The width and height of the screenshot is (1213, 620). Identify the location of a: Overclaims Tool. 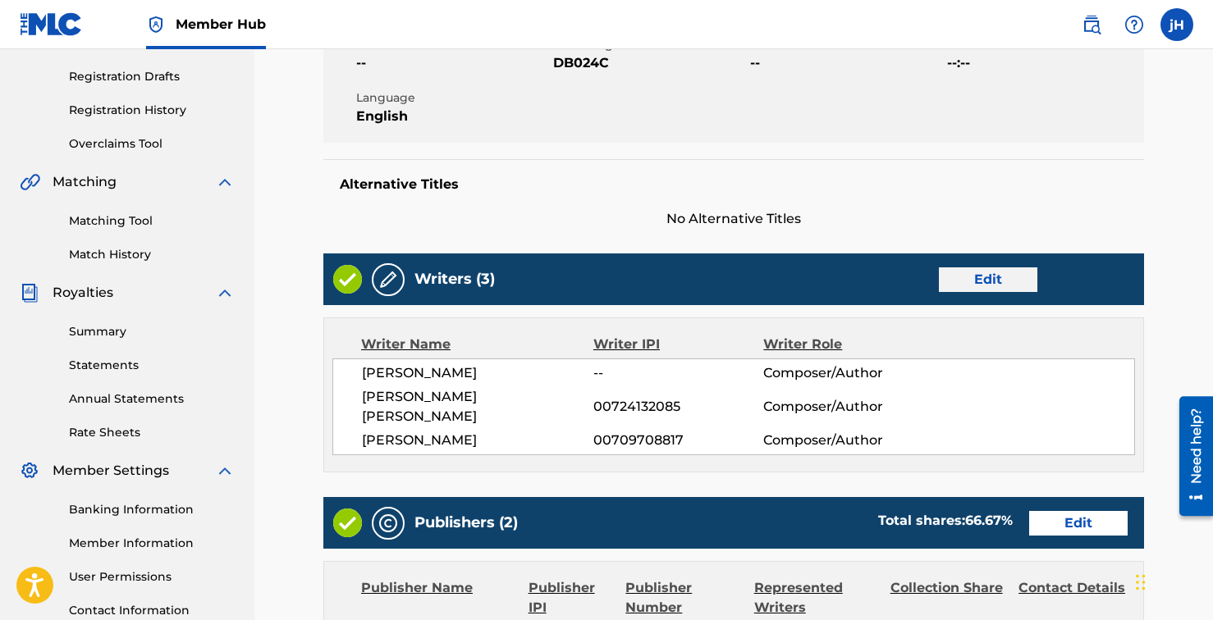
(152, 144).